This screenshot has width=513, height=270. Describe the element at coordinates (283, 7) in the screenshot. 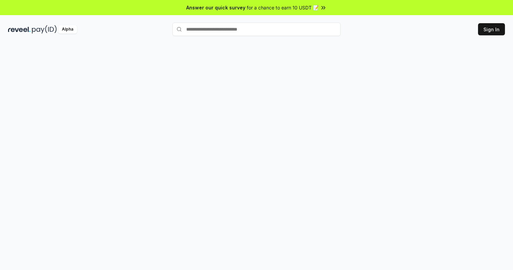

I see `span: for a chance to earn 10 USDT 📝` at that location.